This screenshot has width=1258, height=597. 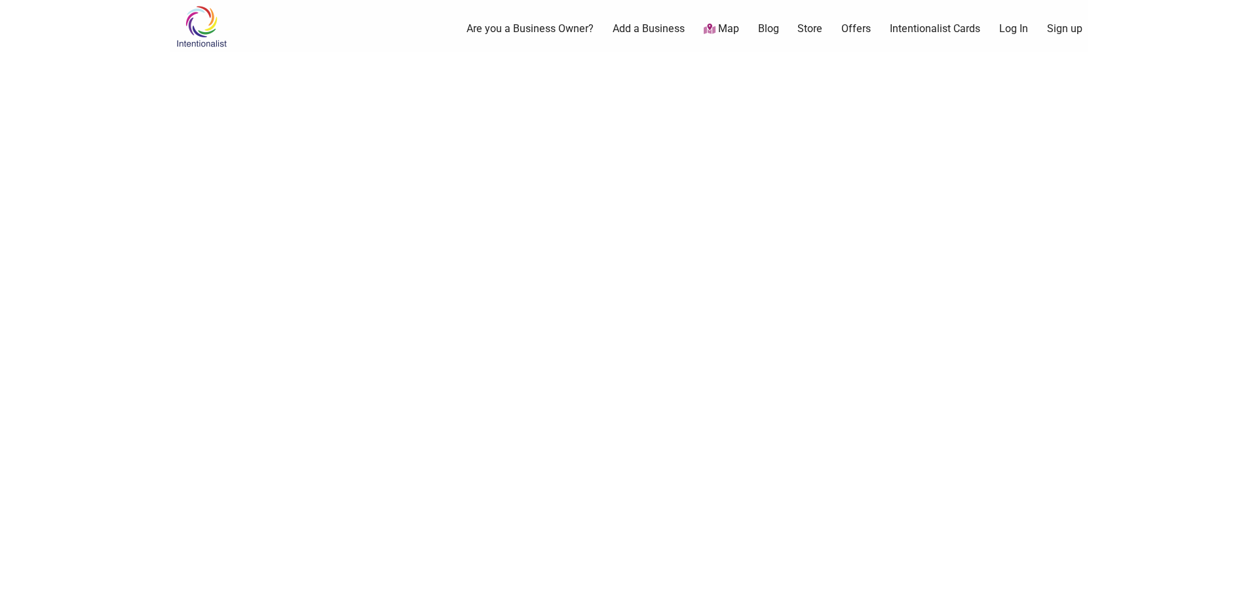 What do you see at coordinates (201, 26) in the screenshot?
I see `img: Intentionalist` at bounding box center [201, 26].